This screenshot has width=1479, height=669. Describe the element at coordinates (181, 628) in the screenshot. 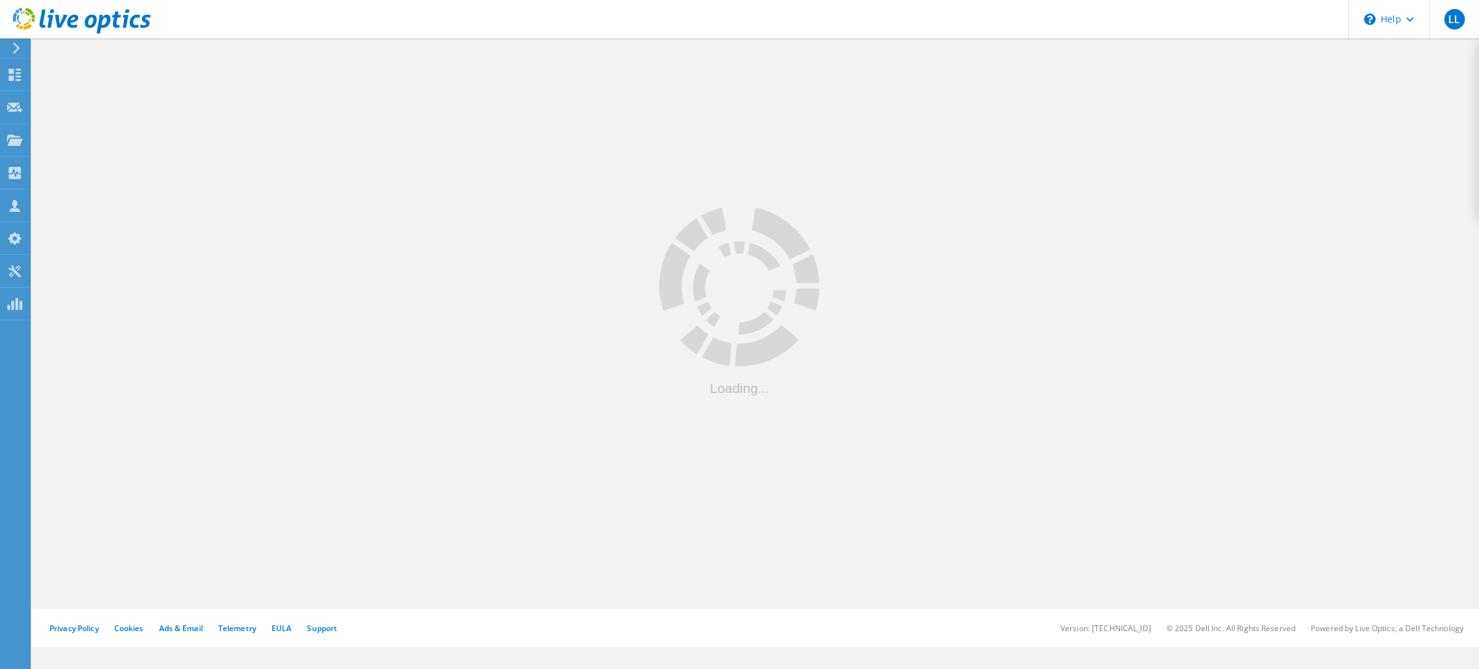

I see `a: Ads & Email` at that location.